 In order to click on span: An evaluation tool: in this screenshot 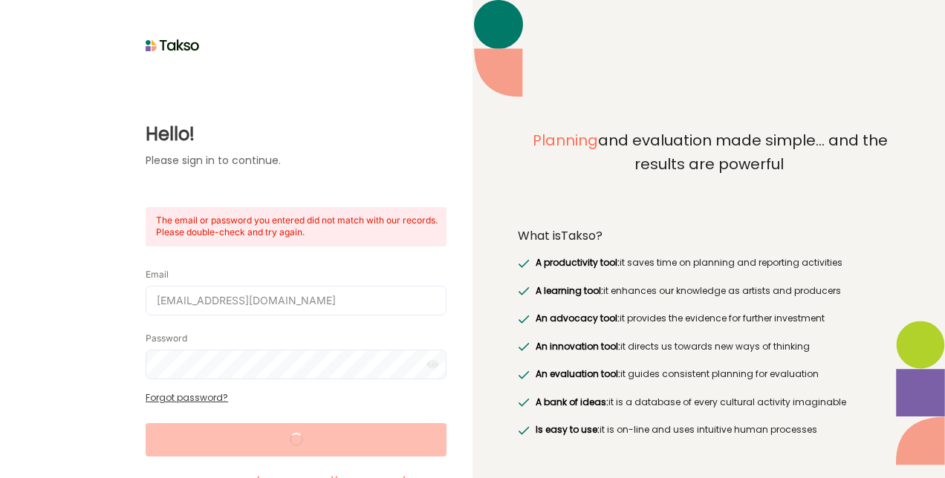, I will do `click(578, 374)`.